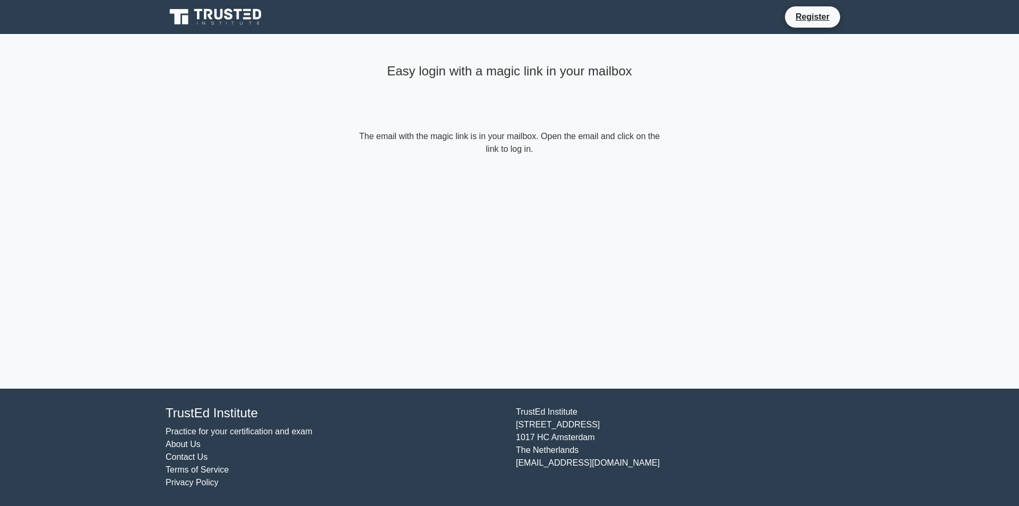 Image resolution: width=1019 pixels, height=506 pixels. What do you see at coordinates (192, 482) in the screenshot?
I see `a: Privacy Policy` at bounding box center [192, 482].